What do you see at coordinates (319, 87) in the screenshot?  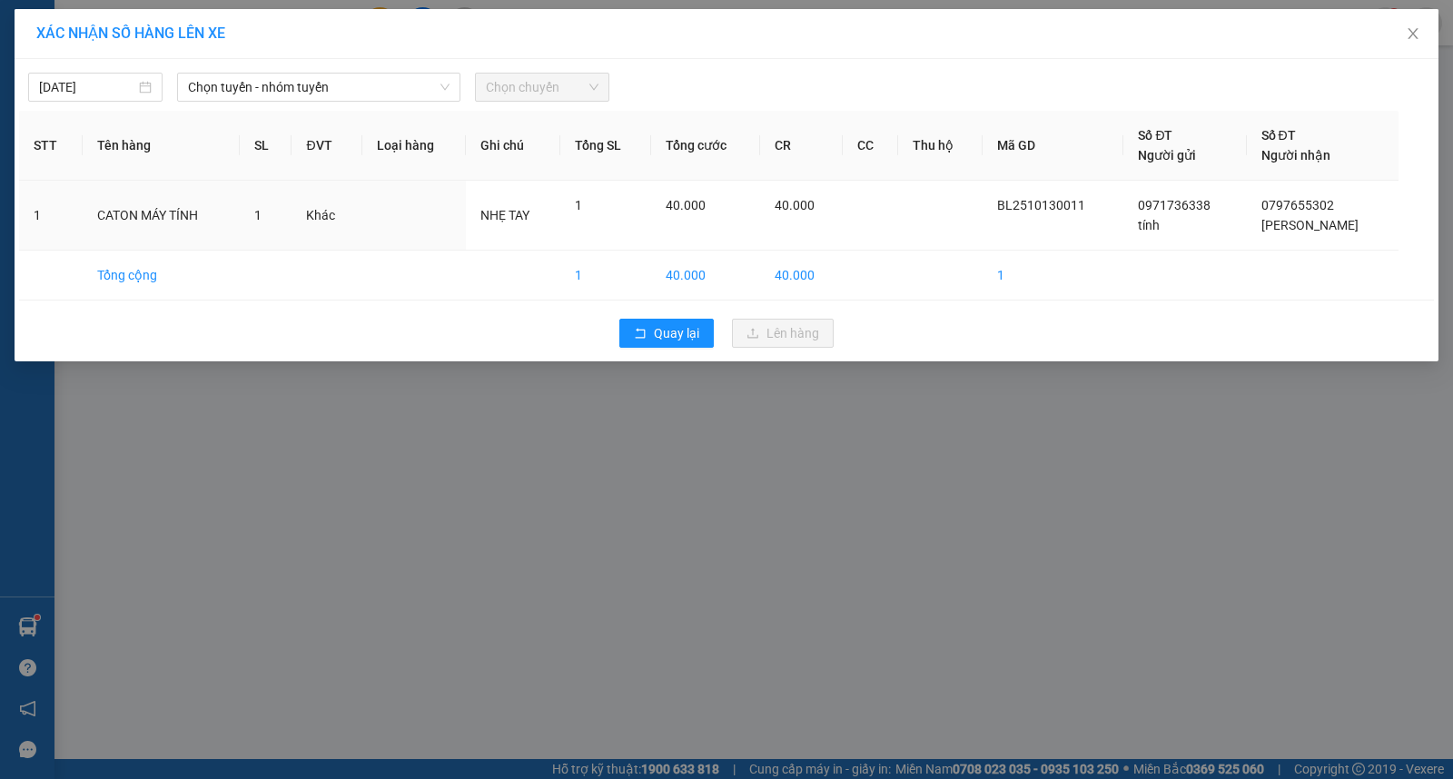 I see `span: Chọn tuyến - nhóm tuyến` at bounding box center [319, 87].